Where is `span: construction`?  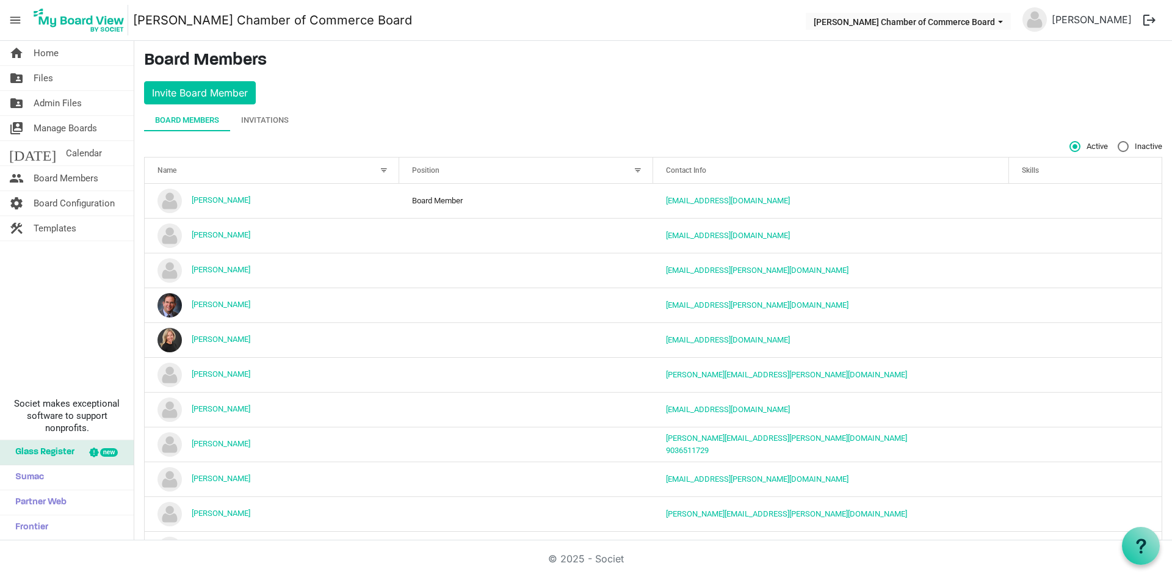 span: construction is located at coordinates (16, 228).